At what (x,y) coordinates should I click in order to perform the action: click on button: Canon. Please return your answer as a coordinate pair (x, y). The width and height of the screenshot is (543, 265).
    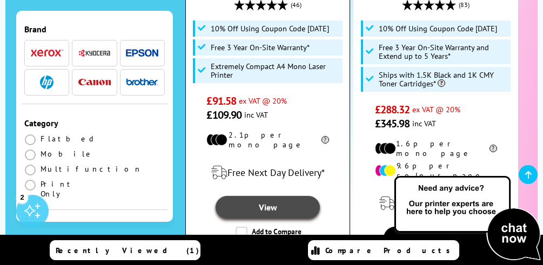
    Looking at the image, I should click on (95, 82).